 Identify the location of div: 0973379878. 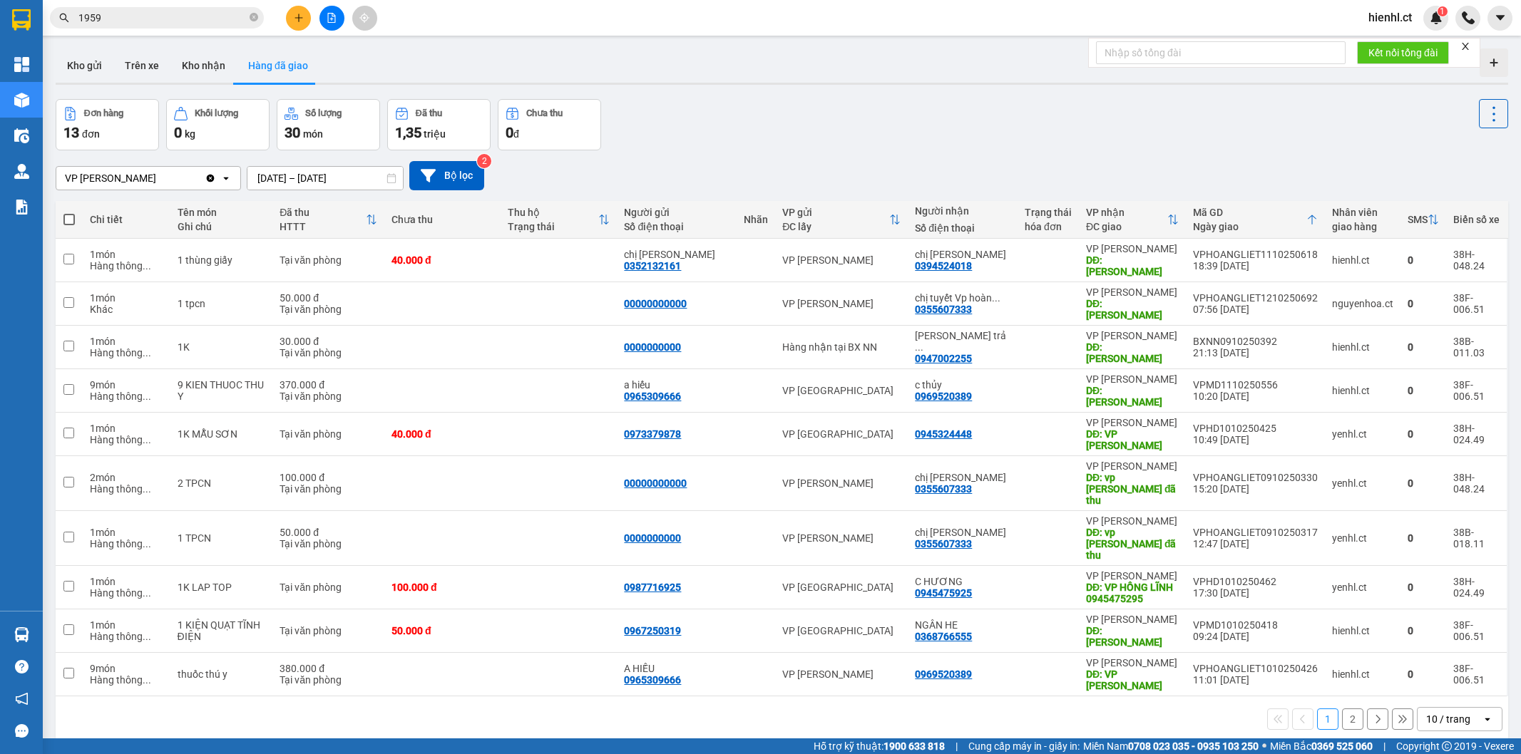
(652, 434).